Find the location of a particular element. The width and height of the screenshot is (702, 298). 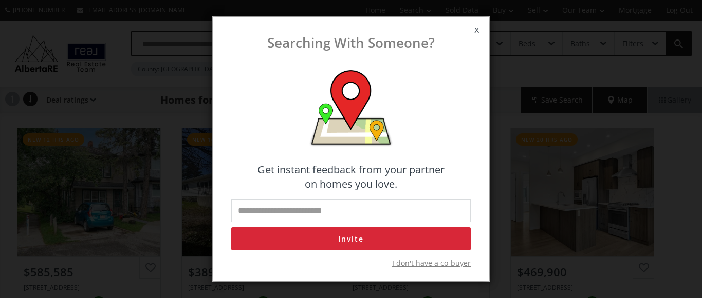

h5: Searching With Someone? is located at coordinates (351, 43).